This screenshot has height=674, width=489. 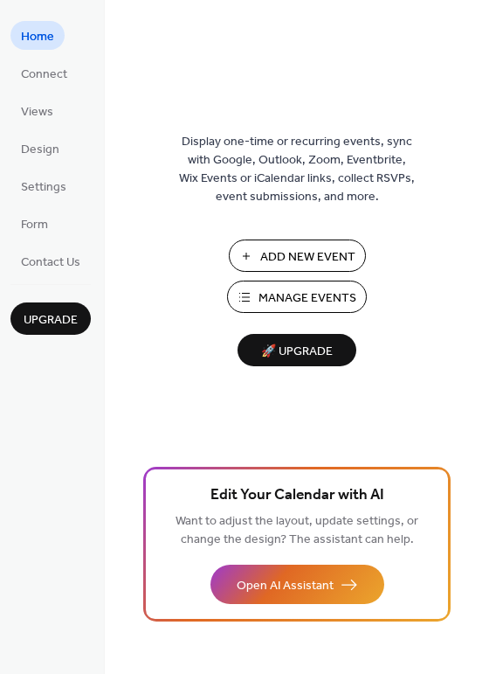 I want to click on span: Display one-time or recurring events, sync with Google, Outlook, Zoom, Eventbrite, Wix Events or ..., so click(x=297, y=169).